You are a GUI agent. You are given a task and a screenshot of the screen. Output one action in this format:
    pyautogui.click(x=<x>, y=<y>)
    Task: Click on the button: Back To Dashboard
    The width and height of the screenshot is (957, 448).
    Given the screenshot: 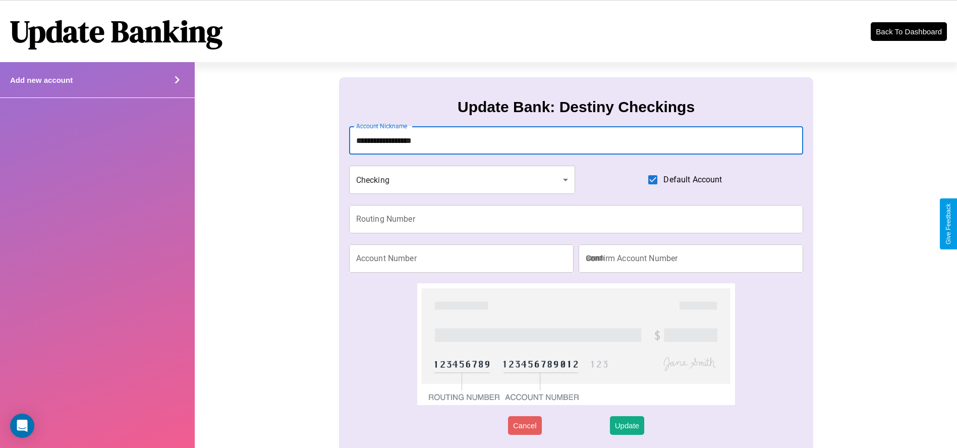 What is the action you would take?
    pyautogui.click(x=909, y=31)
    